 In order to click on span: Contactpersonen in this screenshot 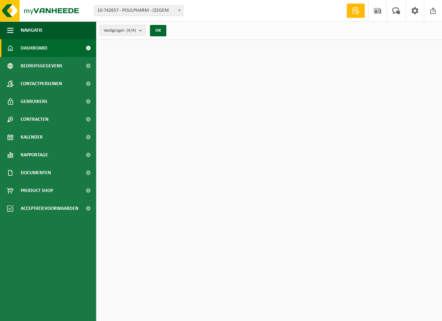, I will do `click(41, 84)`.